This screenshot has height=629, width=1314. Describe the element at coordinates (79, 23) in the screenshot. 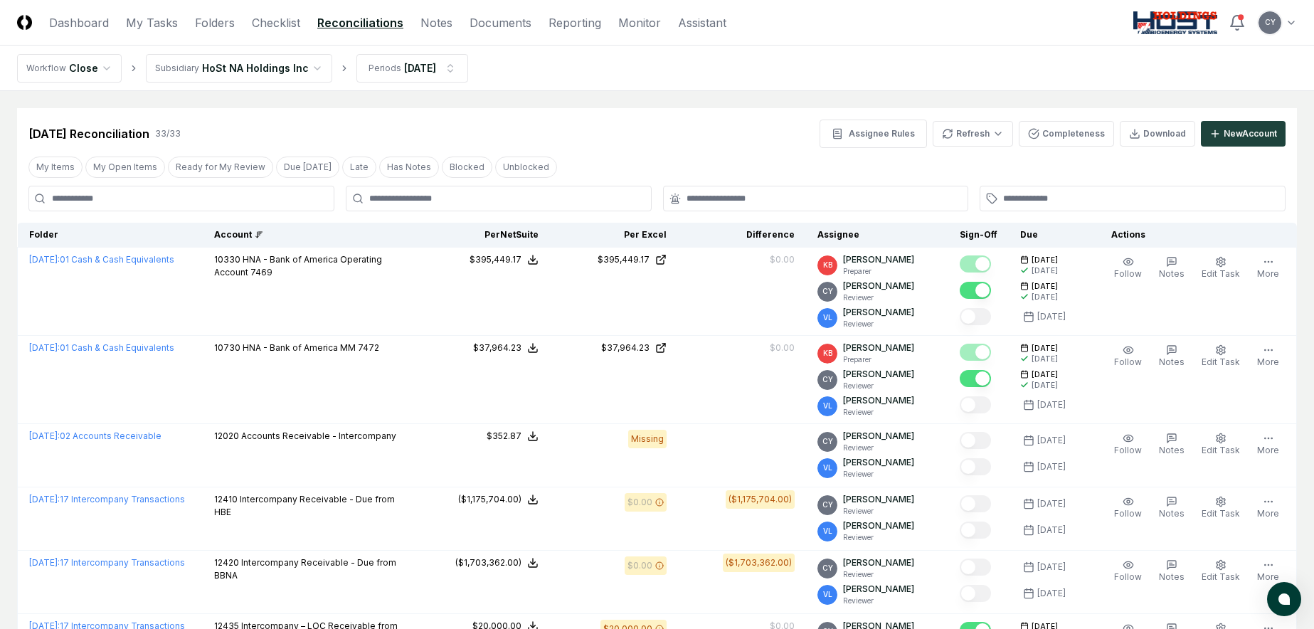

I see `a: Dashboard` at that location.